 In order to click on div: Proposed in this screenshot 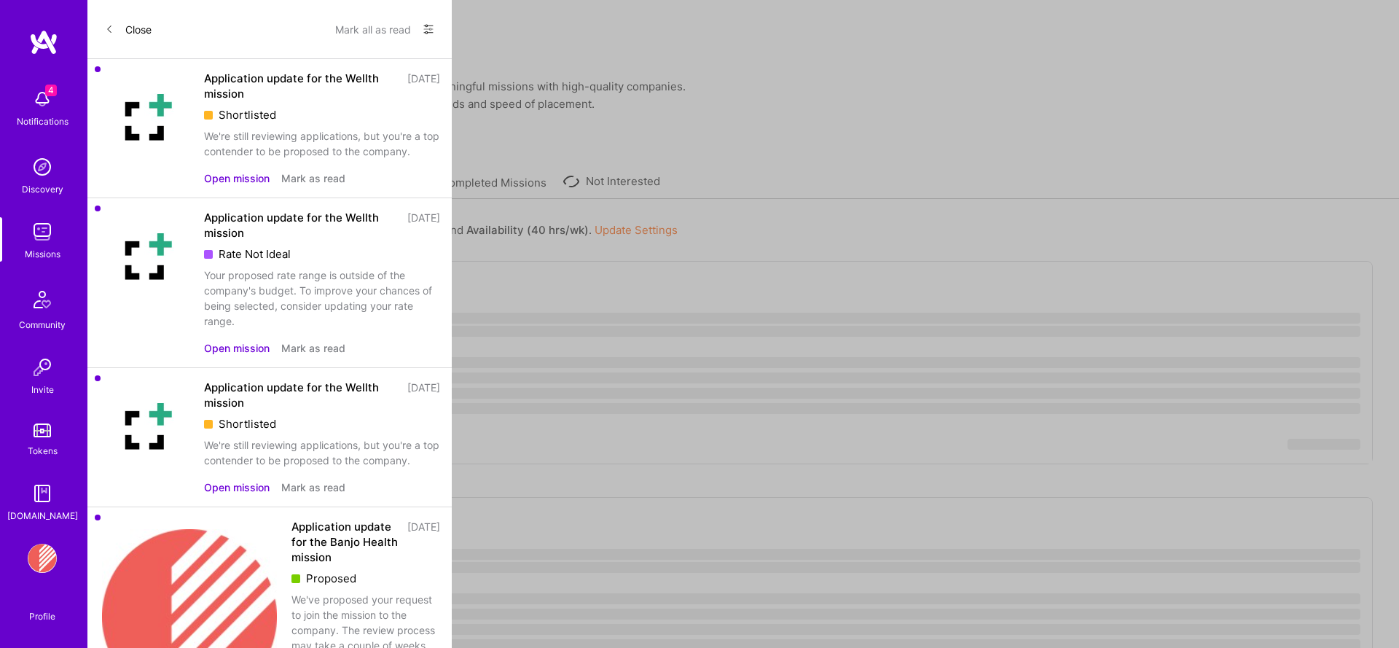, I will do `click(366, 578)`.